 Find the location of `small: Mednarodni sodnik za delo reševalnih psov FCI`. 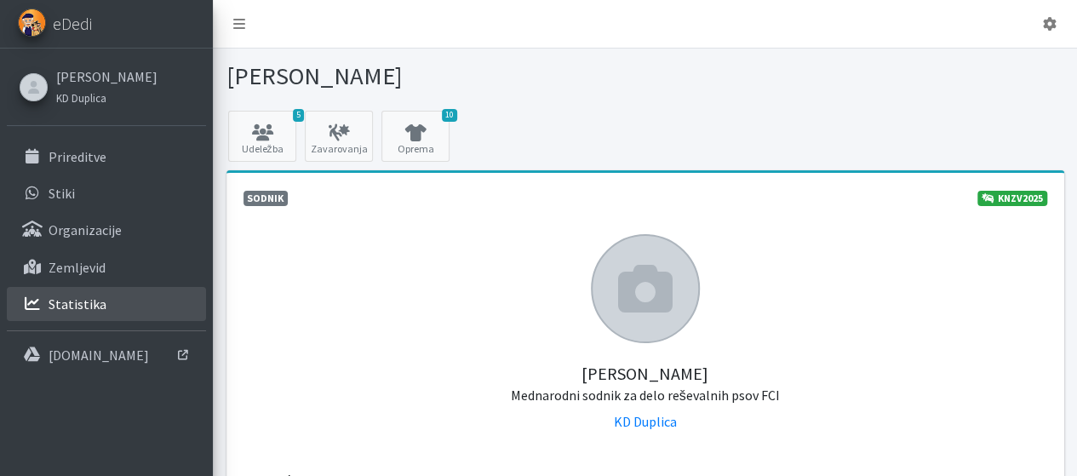

small: Mednarodni sodnik za delo reševalnih psov FCI is located at coordinates (645, 395).